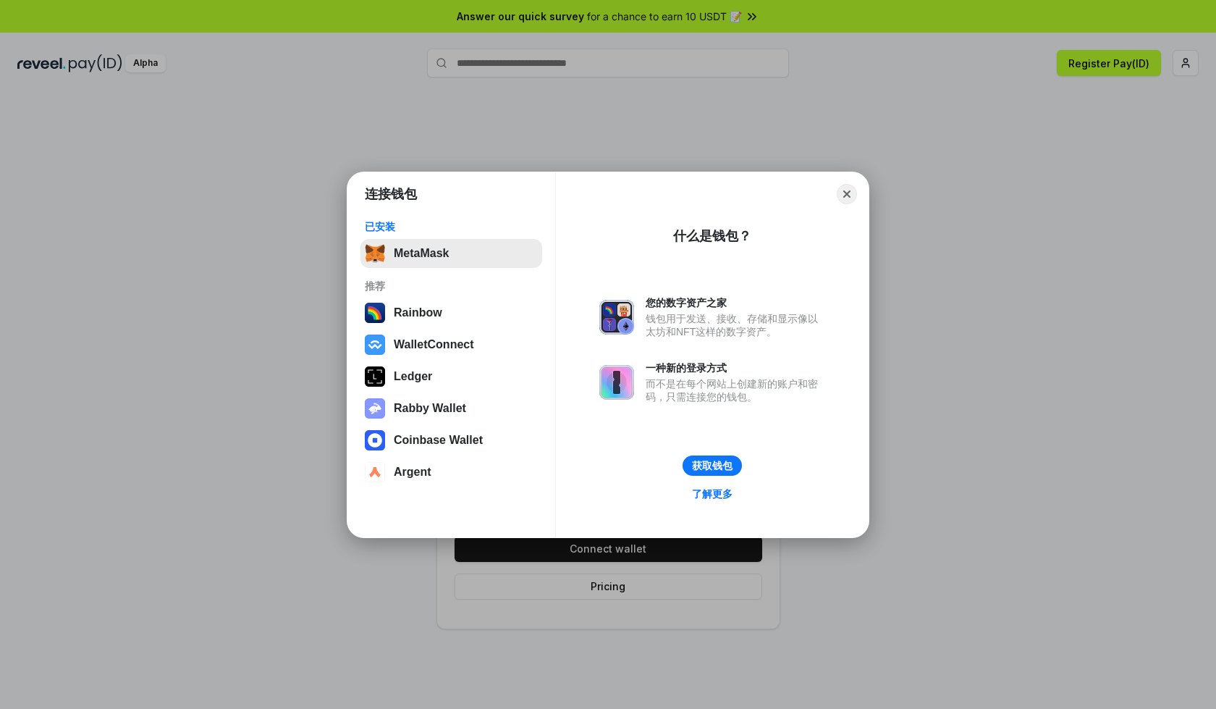 The width and height of the screenshot is (1216, 709). I want to click on div: MetaMask, so click(421, 253).